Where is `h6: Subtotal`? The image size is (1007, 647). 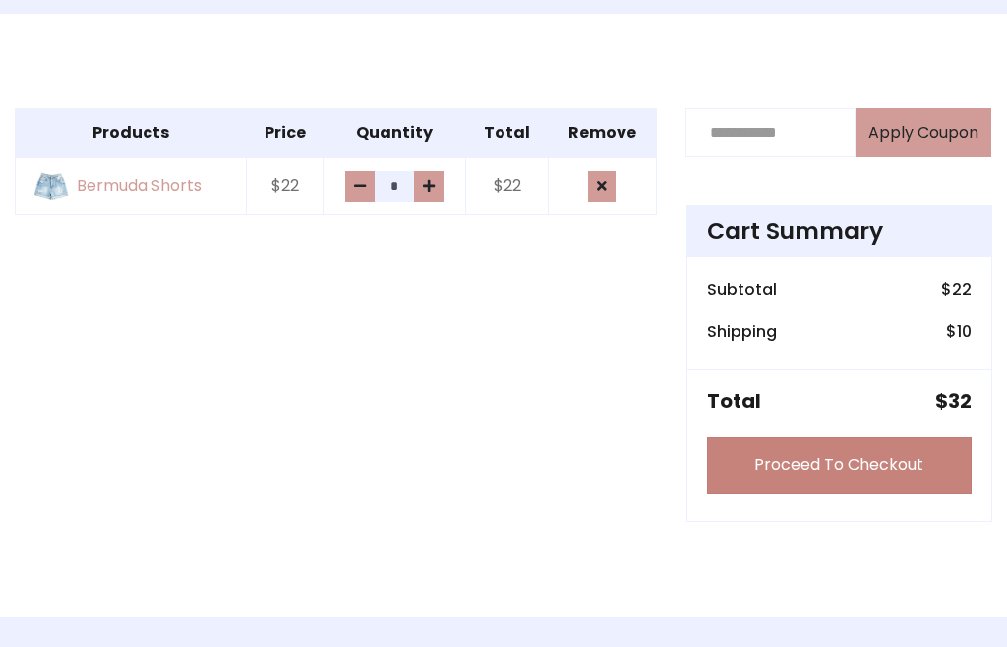 h6: Subtotal is located at coordinates (741, 289).